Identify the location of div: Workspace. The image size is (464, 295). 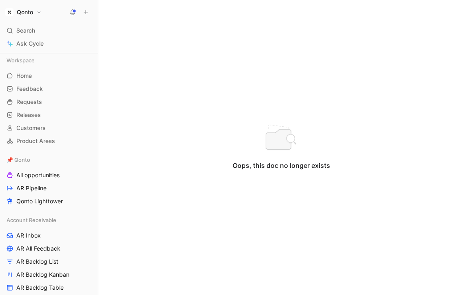
(49, 60).